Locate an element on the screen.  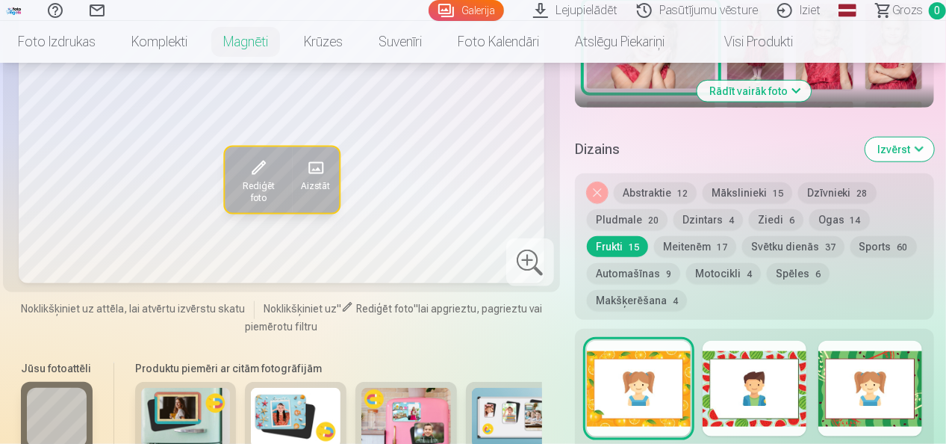
span: 20 is located at coordinates (653, 220).